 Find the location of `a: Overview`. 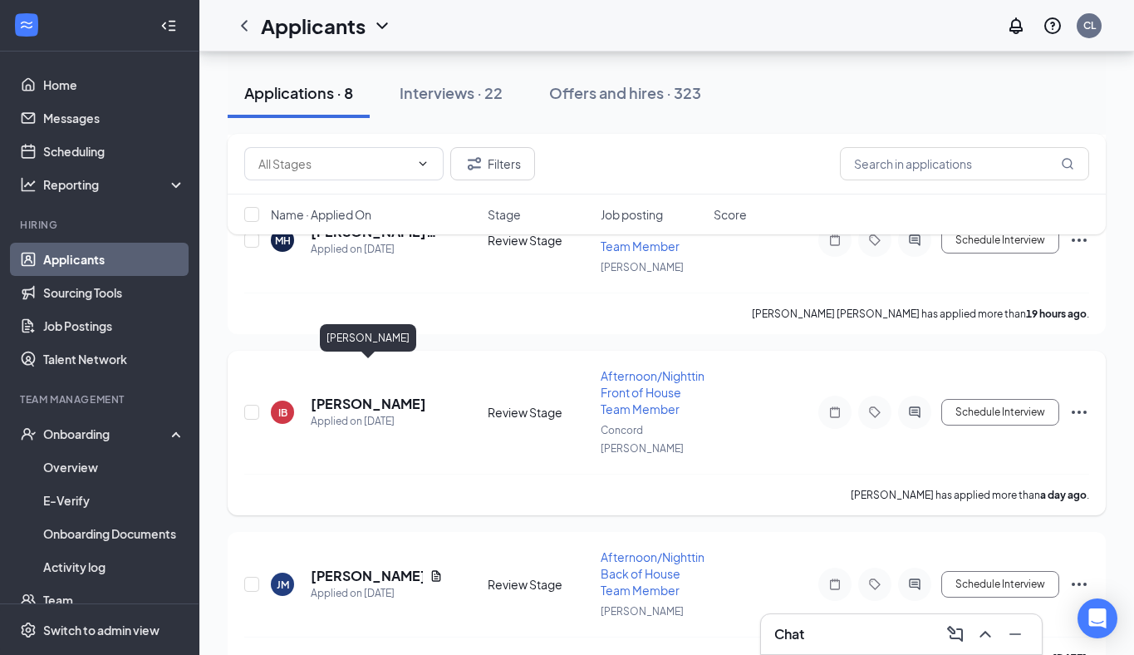

a: Overview is located at coordinates (114, 467).